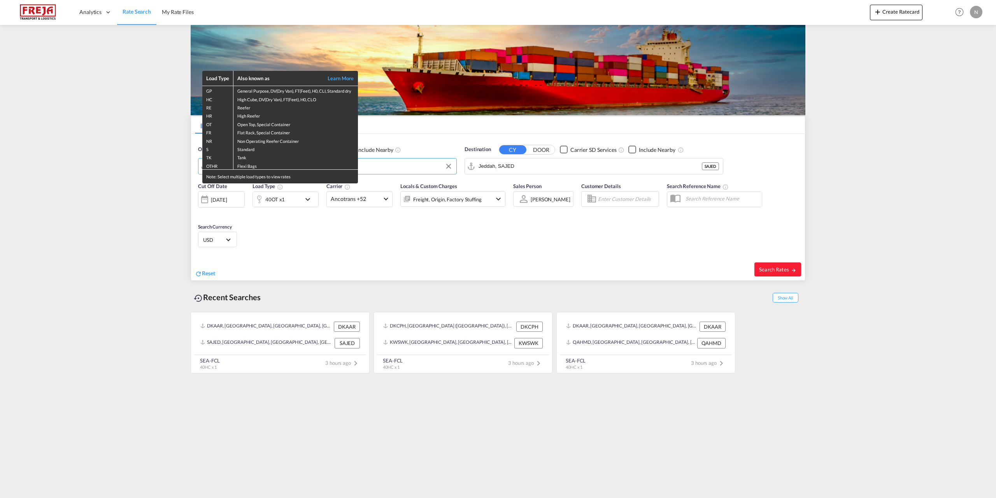  What do you see at coordinates (296, 165) in the screenshot?
I see `td: Flexi Bags` at bounding box center [296, 165].